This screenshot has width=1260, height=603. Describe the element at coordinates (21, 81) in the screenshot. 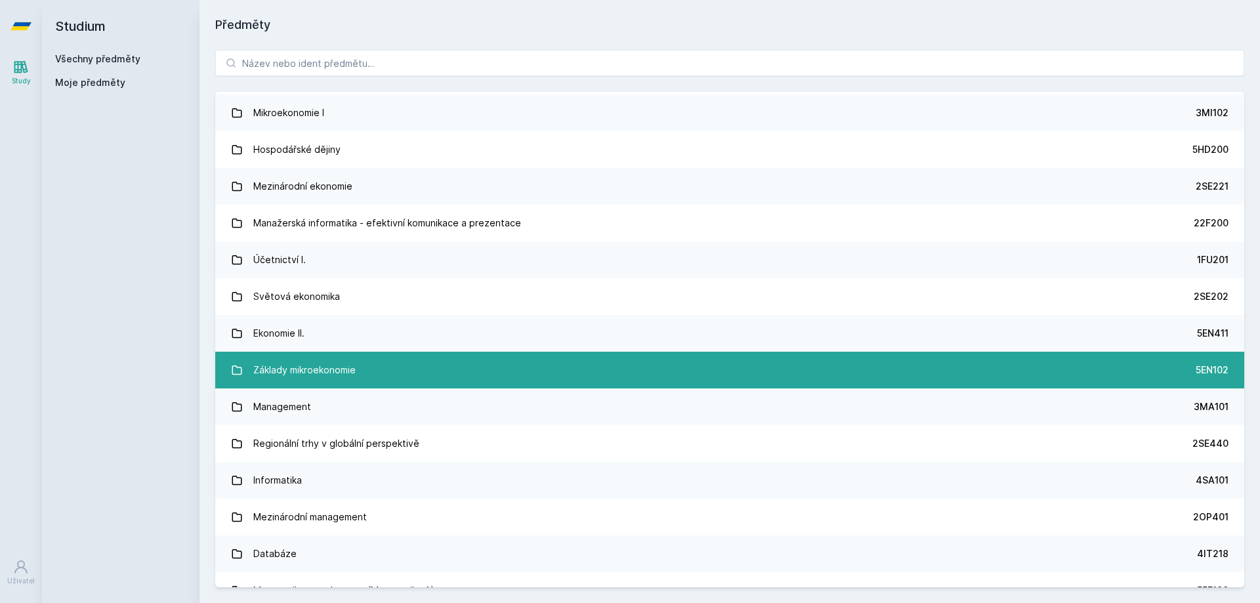

I see `div: Study` at that location.